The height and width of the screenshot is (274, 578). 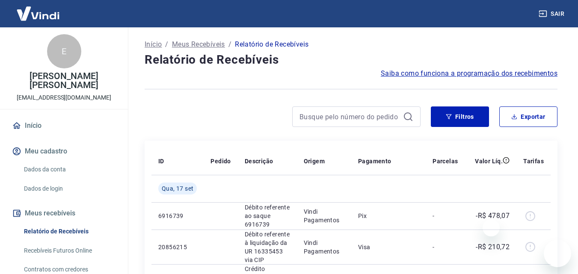 I want to click on button: Meu cadastro, so click(x=64, y=151).